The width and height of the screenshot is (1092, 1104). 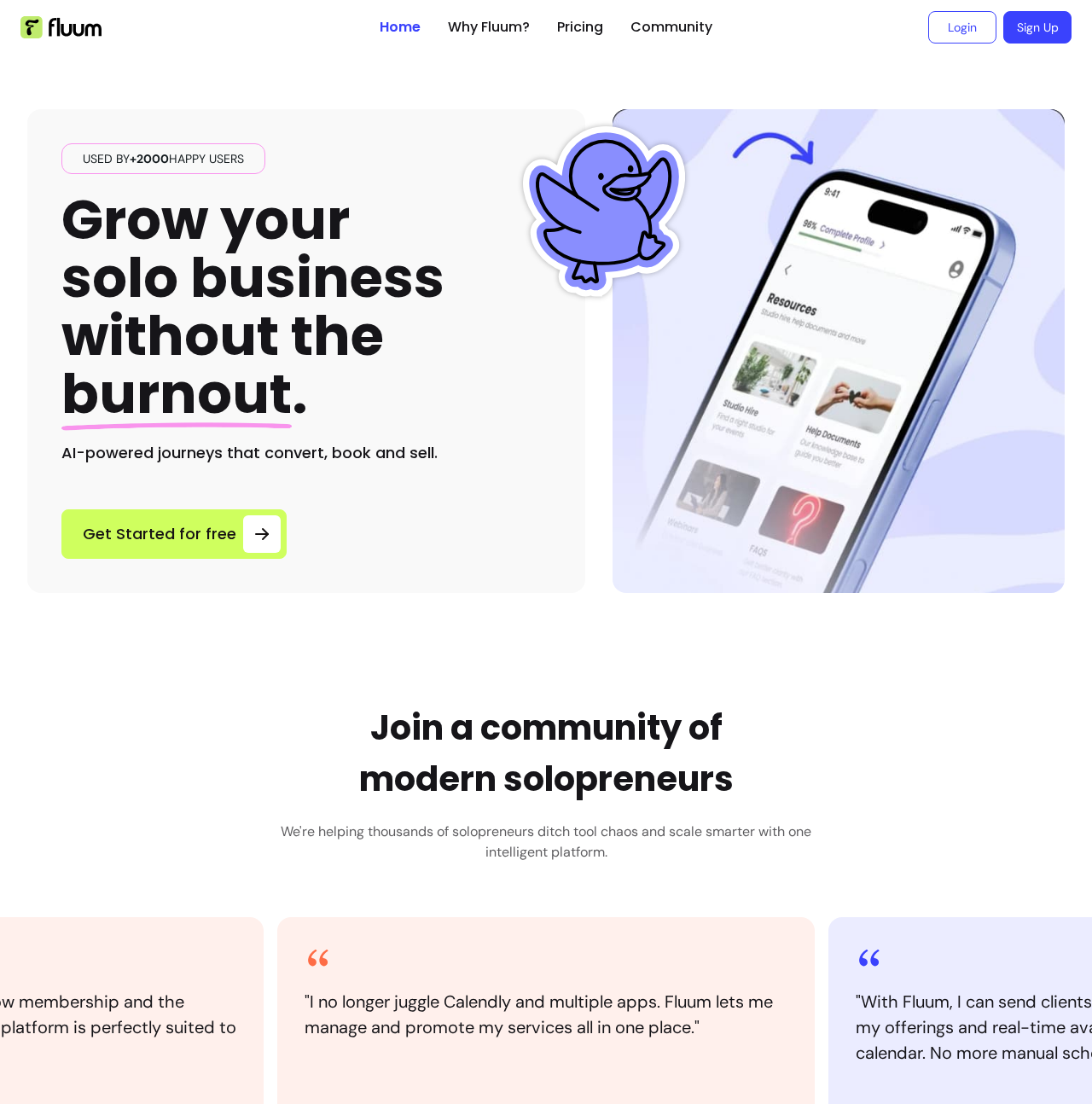 I want to click on h1: Grow your solo business without the ., so click(x=253, y=307).